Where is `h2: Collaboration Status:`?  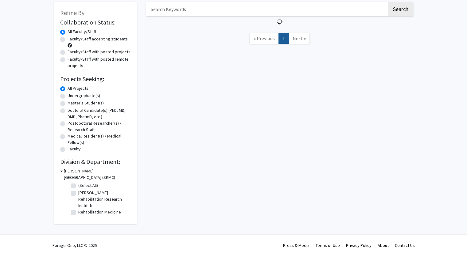 h2: Collaboration Status: is located at coordinates (95, 22).